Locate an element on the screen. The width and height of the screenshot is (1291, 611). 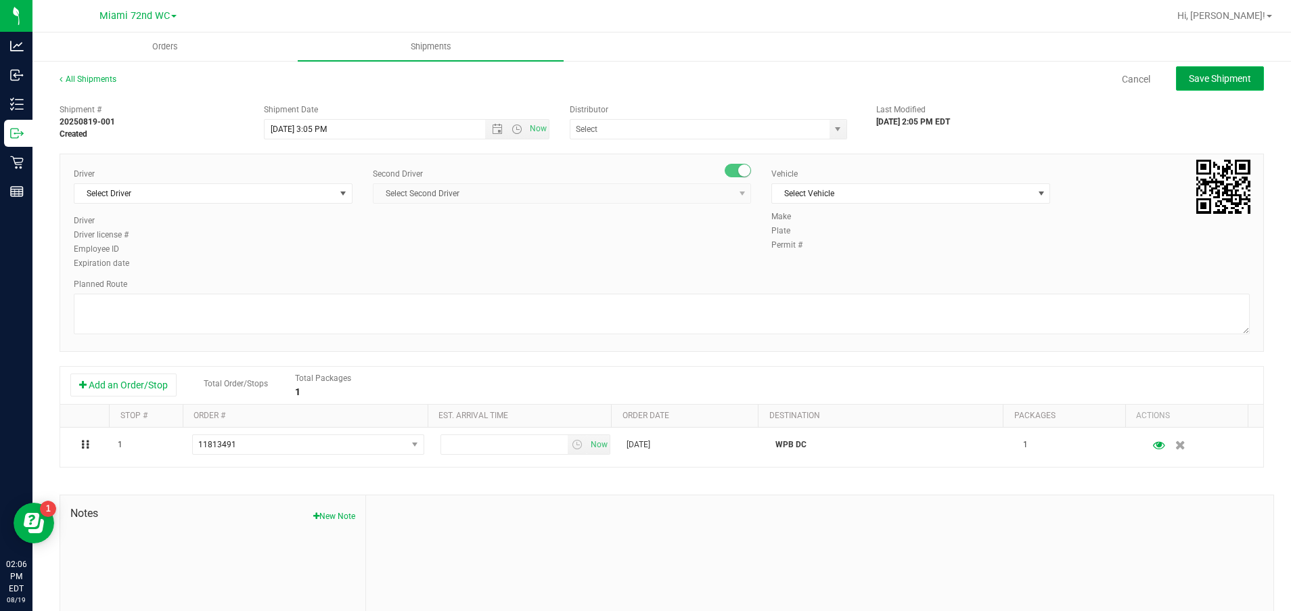
p: WPB DC is located at coordinates (891, 445).